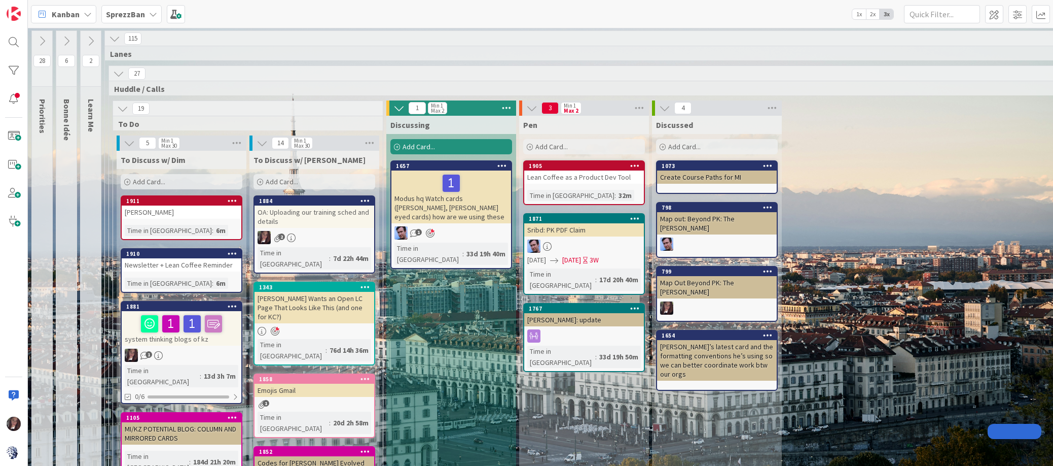  I want to click on div: system thinking blogs of kz, so click(182, 328).